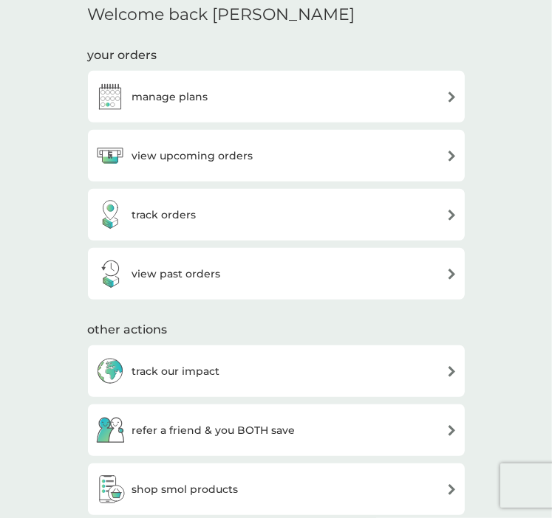 The height and width of the screenshot is (518, 552). I want to click on h3: shop smol products, so click(185, 490).